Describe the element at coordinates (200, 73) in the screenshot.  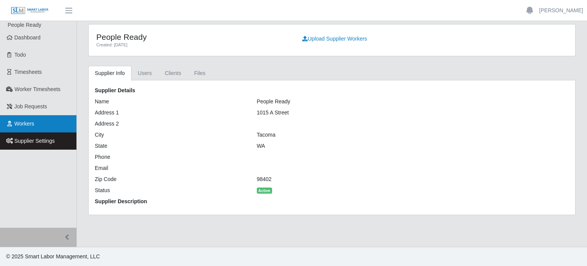
I see `a: Files` at that location.